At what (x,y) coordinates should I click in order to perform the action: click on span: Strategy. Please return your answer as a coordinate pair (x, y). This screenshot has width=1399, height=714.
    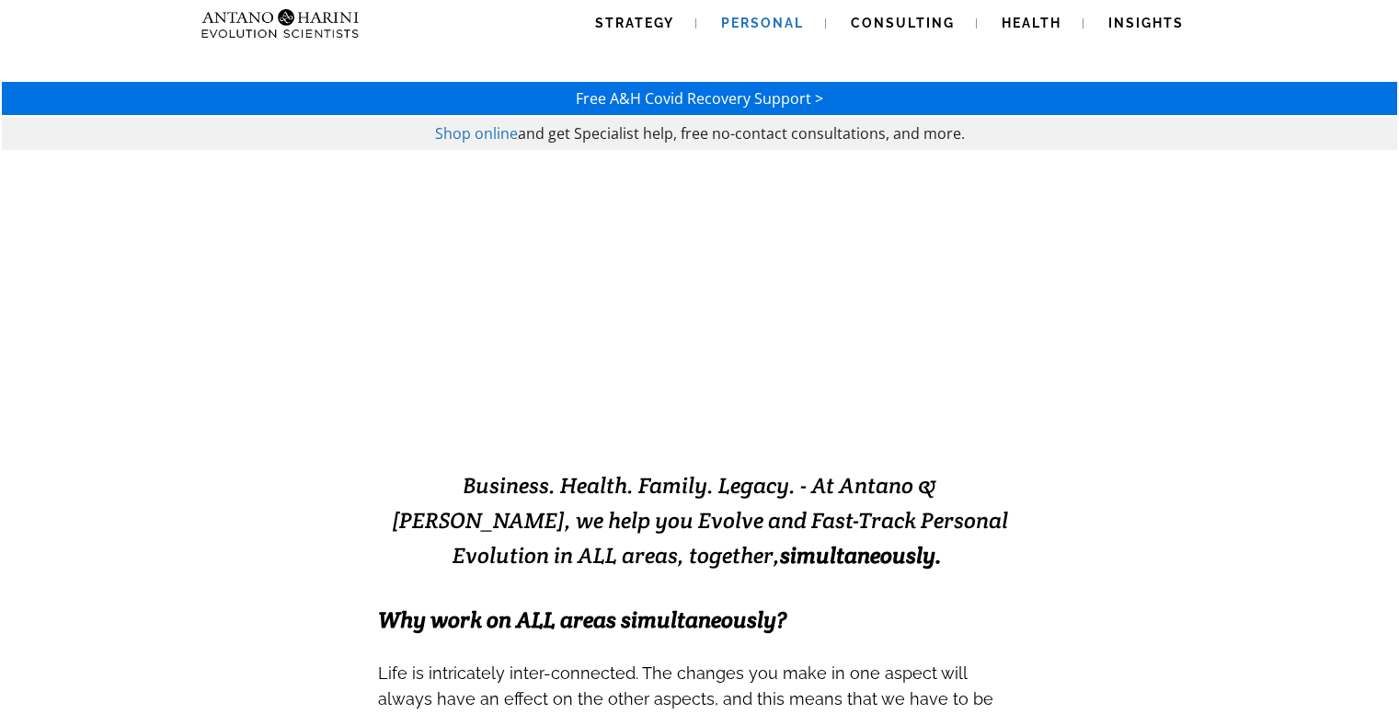
    Looking at the image, I should click on (635, 23).